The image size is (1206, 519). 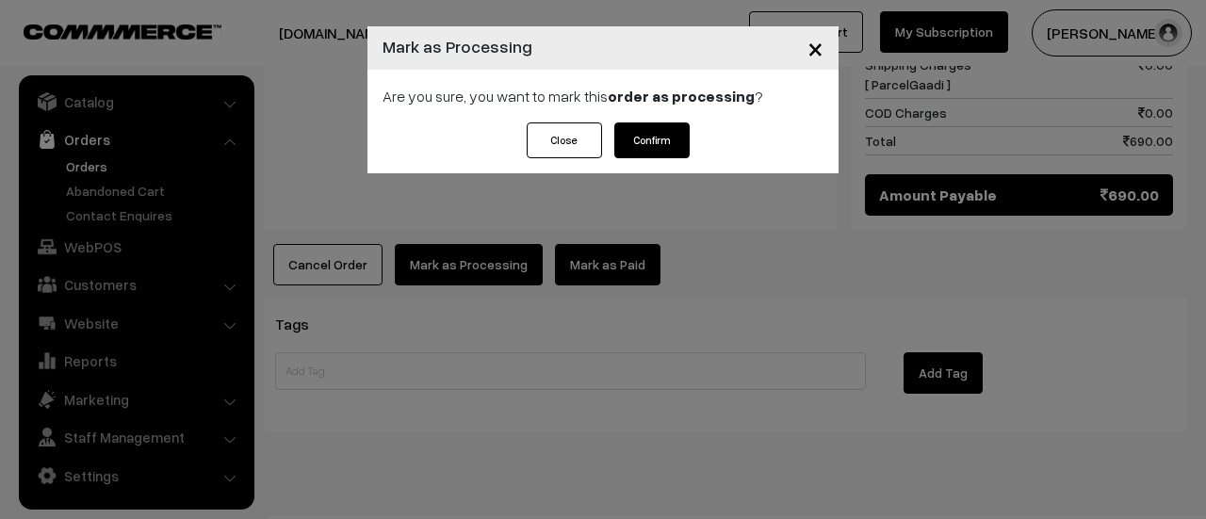 What do you see at coordinates (652, 140) in the screenshot?
I see `button: Confirm` at bounding box center [652, 140].